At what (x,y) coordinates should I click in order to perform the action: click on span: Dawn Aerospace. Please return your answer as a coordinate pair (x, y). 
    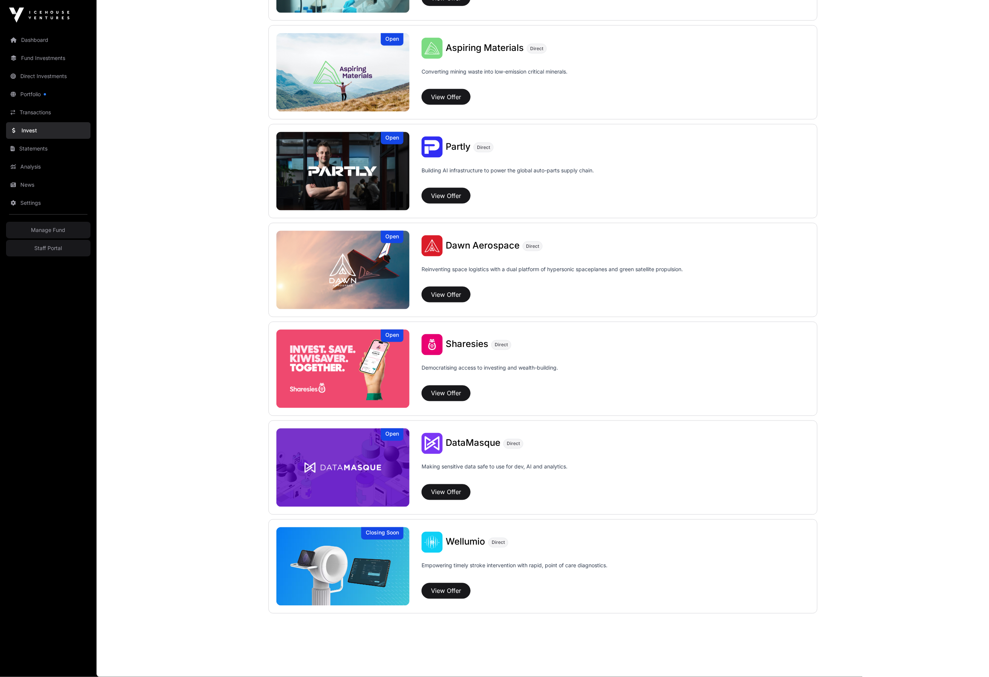
    Looking at the image, I should click on (483, 245).